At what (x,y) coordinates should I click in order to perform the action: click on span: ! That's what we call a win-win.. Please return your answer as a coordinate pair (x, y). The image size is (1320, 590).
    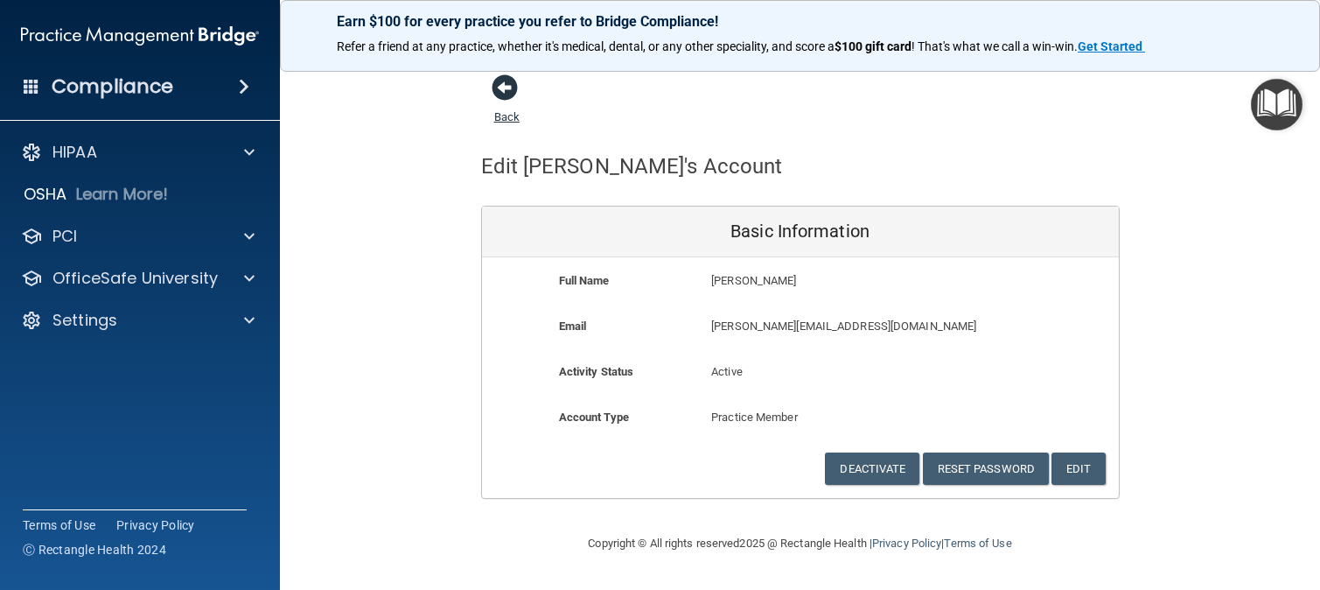
    Looking at the image, I should click on (995, 46).